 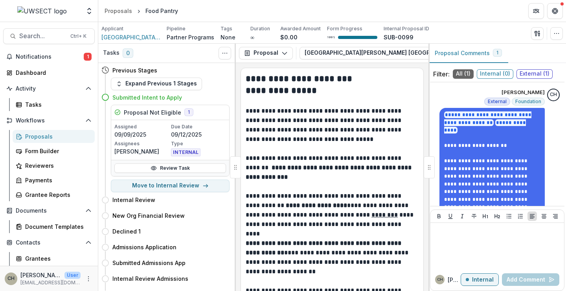 What do you see at coordinates (57, 165) in the screenshot?
I see `div: Reviewers` at bounding box center [57, 165].